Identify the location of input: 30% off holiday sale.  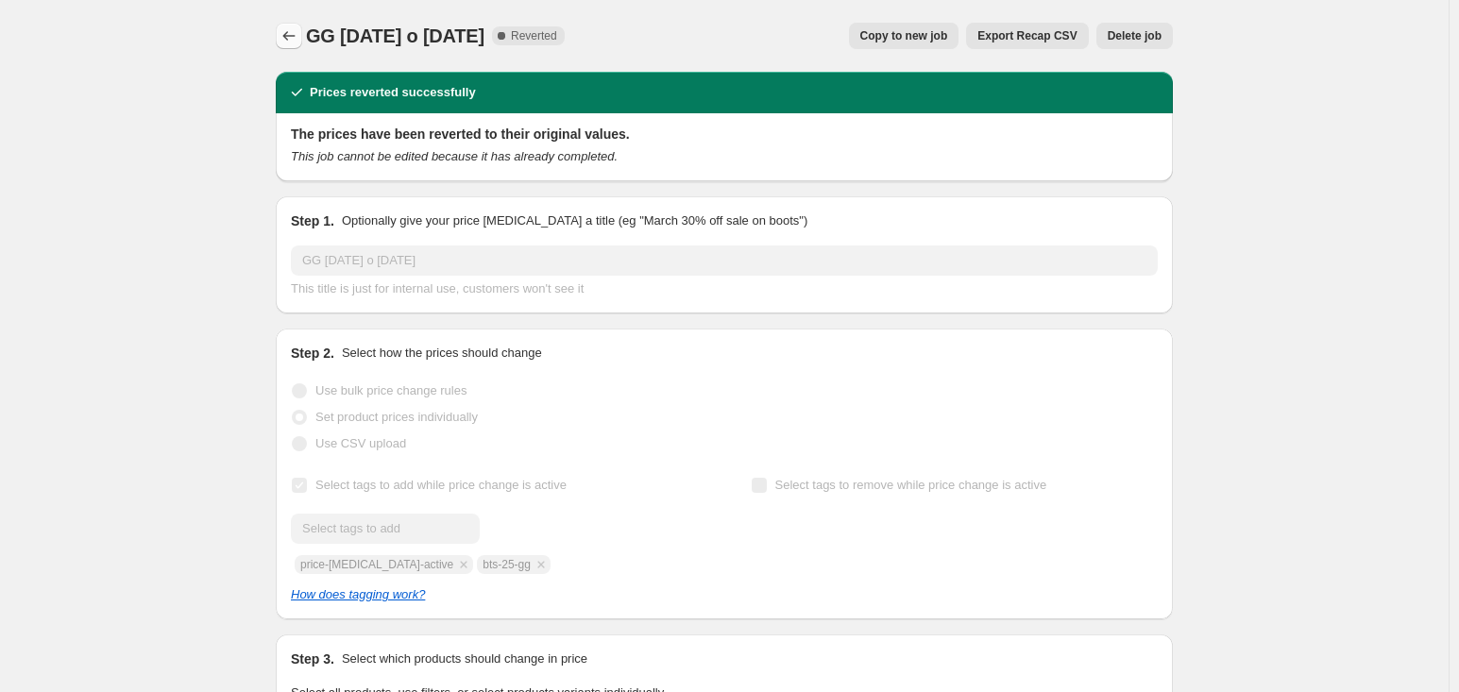
(724, 261).